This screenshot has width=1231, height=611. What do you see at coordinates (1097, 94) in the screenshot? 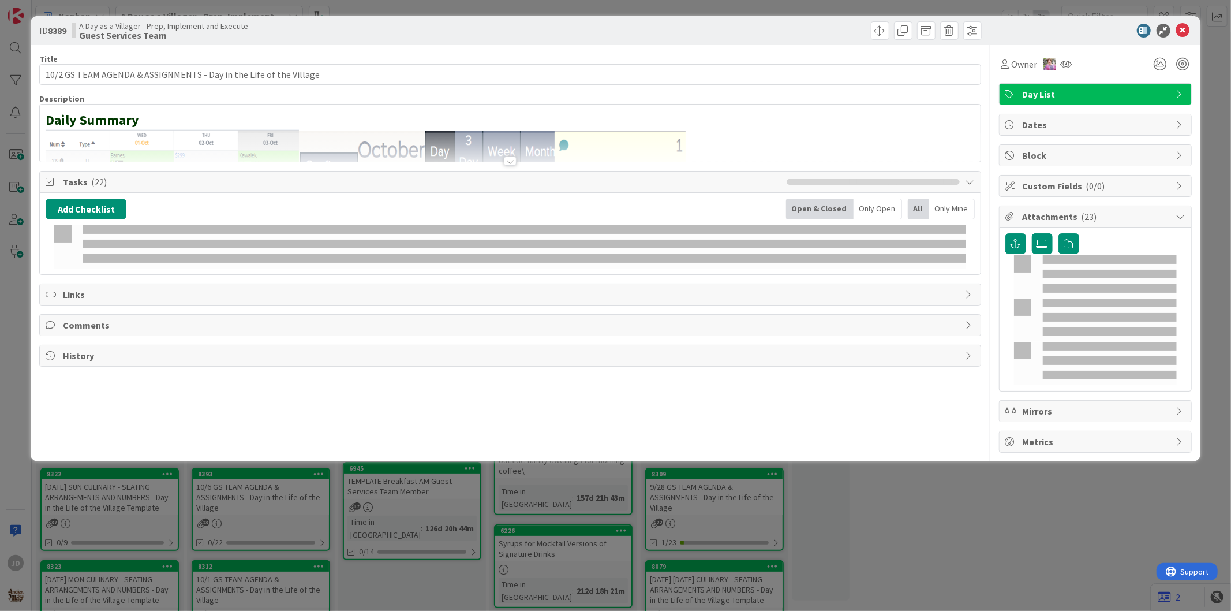
I see `span: Day List` at bounding box center [1097, 94].